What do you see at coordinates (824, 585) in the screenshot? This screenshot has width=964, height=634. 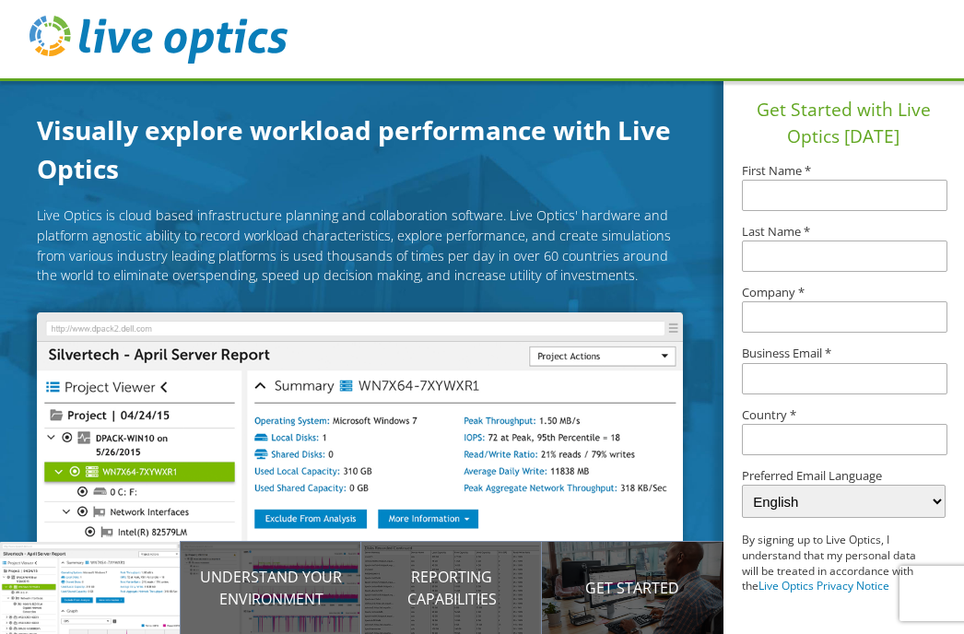 I see `a: Live Optics Privacy Notice` at bounding box center [824, 585].